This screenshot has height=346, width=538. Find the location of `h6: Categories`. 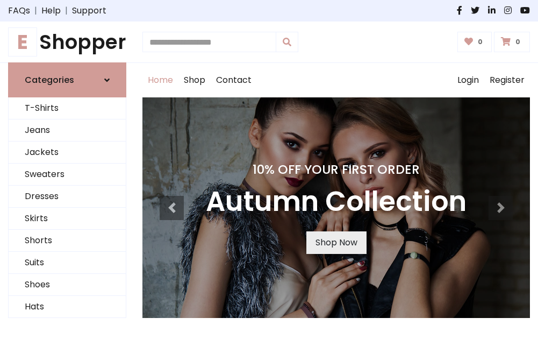

h6: Categories is located at coordinates (49, 80).